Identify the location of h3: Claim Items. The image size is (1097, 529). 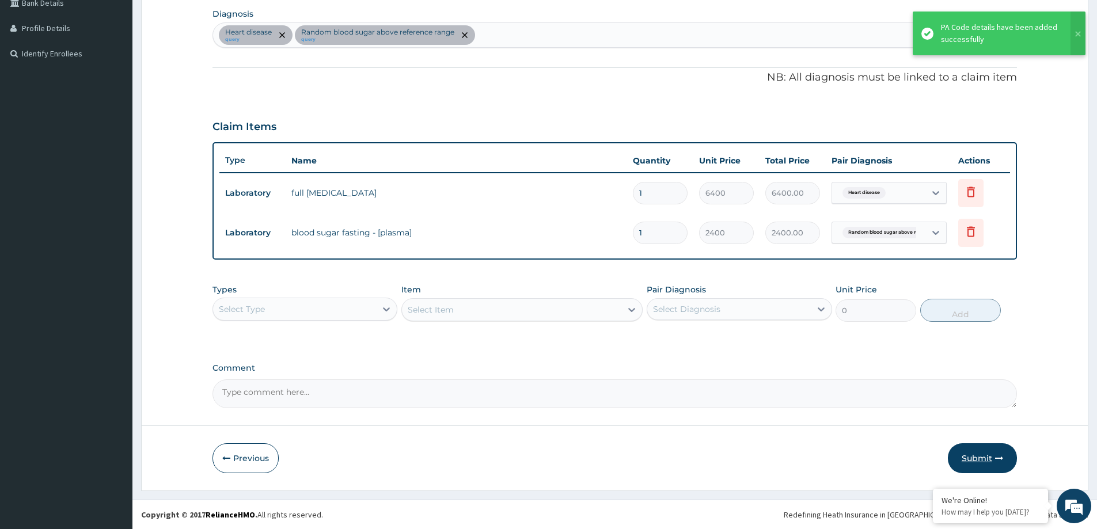
(244, 127).